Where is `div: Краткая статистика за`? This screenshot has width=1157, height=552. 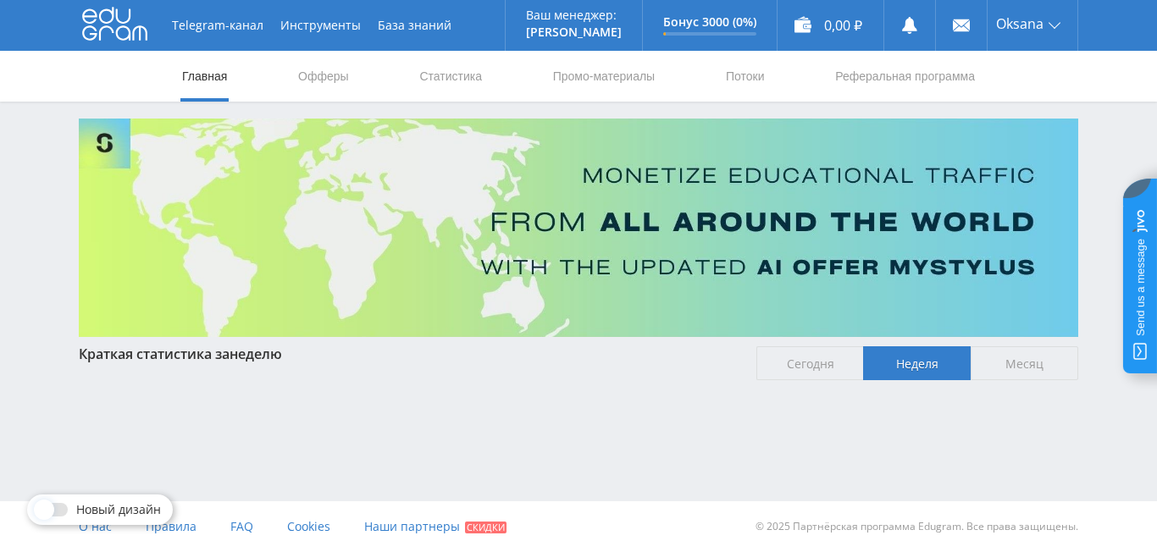 div: Краткая статистика за is located at coordinates (409, 354).